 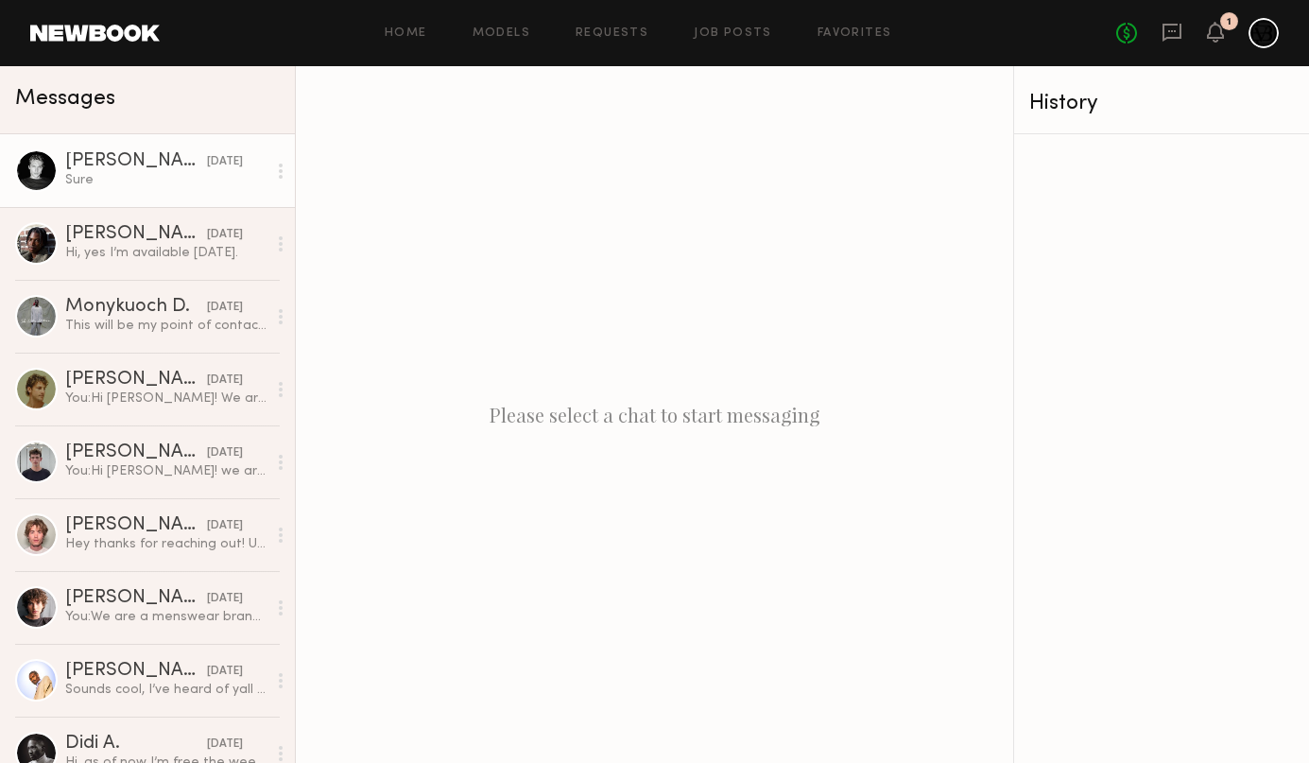 I want to click on a: Models, so click(x=501, y=33).